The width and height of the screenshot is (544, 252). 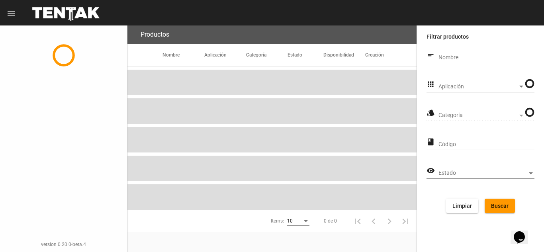 What do you see at coordinates (462, 206) in the screenshot?
I see `span: Limpiar` at bounding box center [462, 206].